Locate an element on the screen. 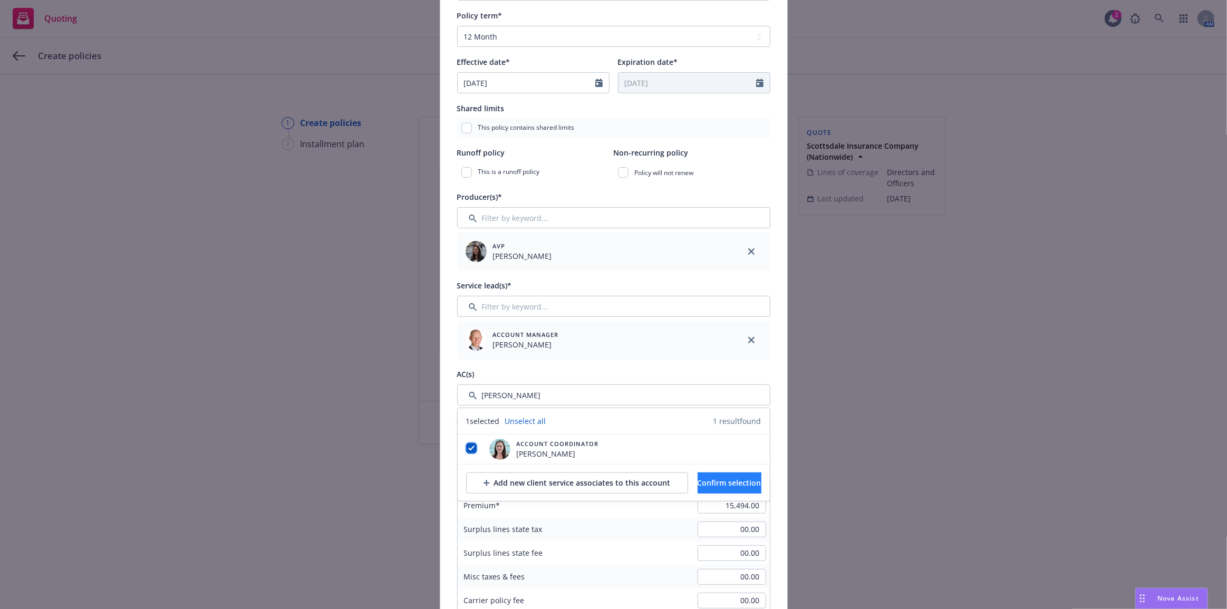  span: Non-recurring policy is located at coordinates (651, 152).